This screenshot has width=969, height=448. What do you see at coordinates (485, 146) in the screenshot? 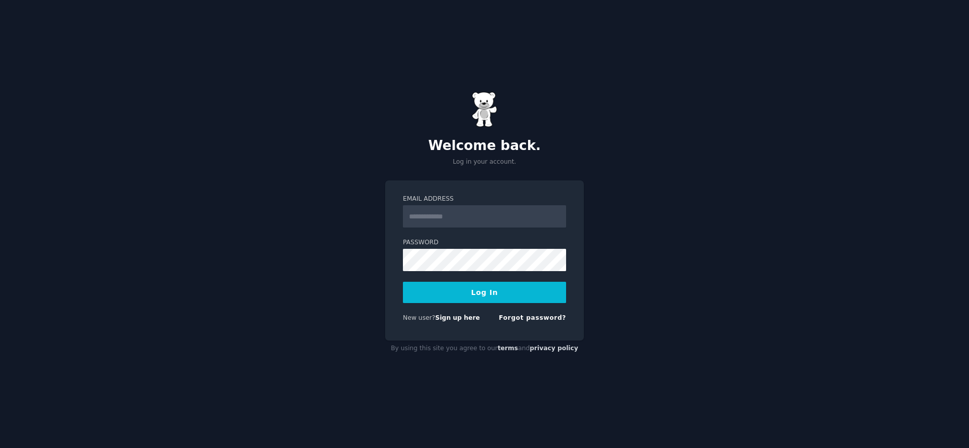
I see `h2: Welcome back.` at bounding box center [485, 146].